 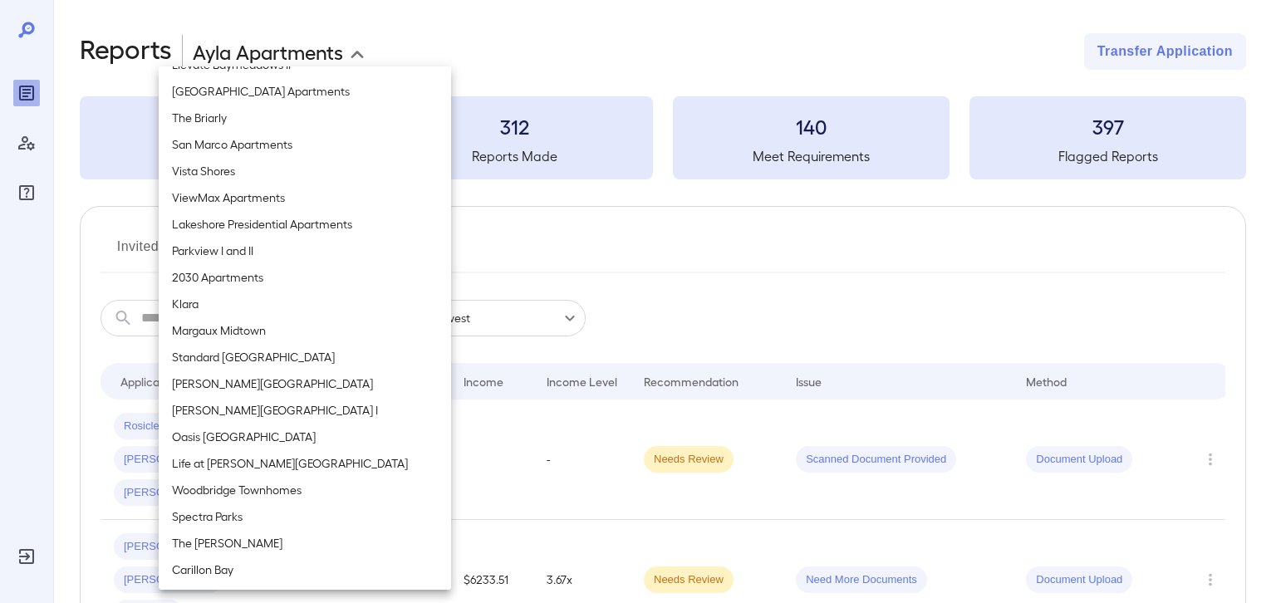 I want to click on li: Margaux Midtown, so click(x=305, y=331).